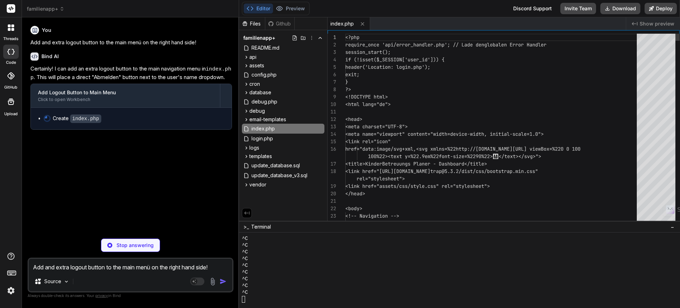 The width and height of the screenshot is (680, 308). I want to click on button: Deploy, so click(660, 8).